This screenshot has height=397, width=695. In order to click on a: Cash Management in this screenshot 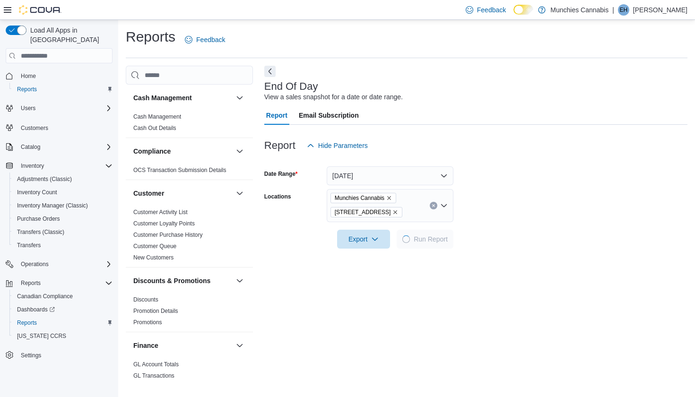, I will do `click(157, 117)`.